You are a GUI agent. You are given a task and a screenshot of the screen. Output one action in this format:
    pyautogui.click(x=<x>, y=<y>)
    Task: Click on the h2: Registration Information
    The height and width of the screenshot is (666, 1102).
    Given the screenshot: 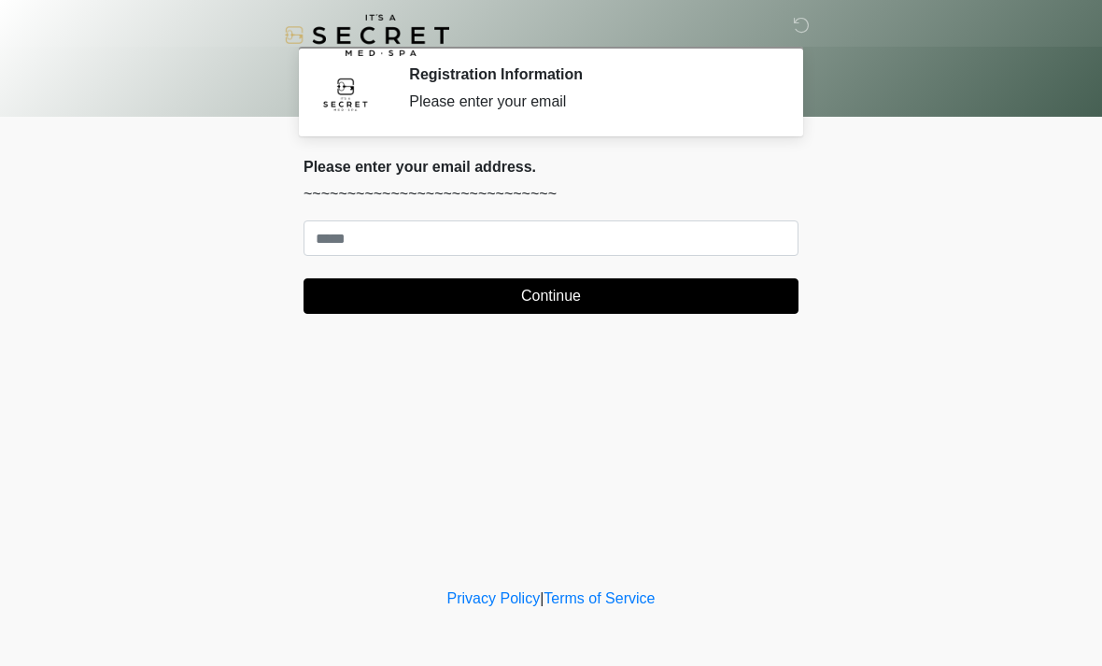 What is the action you would take?
    pyautogui.click(x=589, y=74)
    